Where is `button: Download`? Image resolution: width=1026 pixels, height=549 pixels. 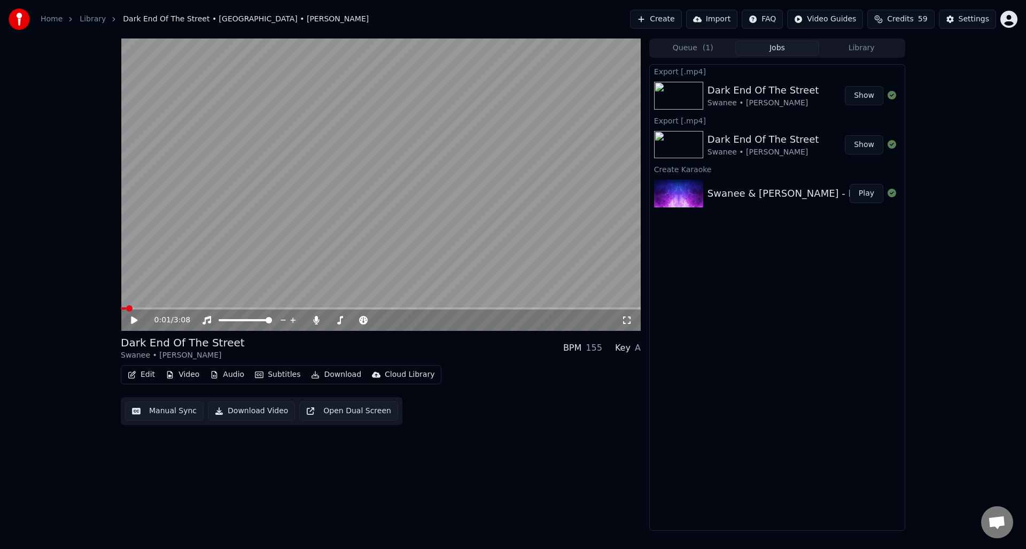
button: Download is located at coordinates (336, 374).